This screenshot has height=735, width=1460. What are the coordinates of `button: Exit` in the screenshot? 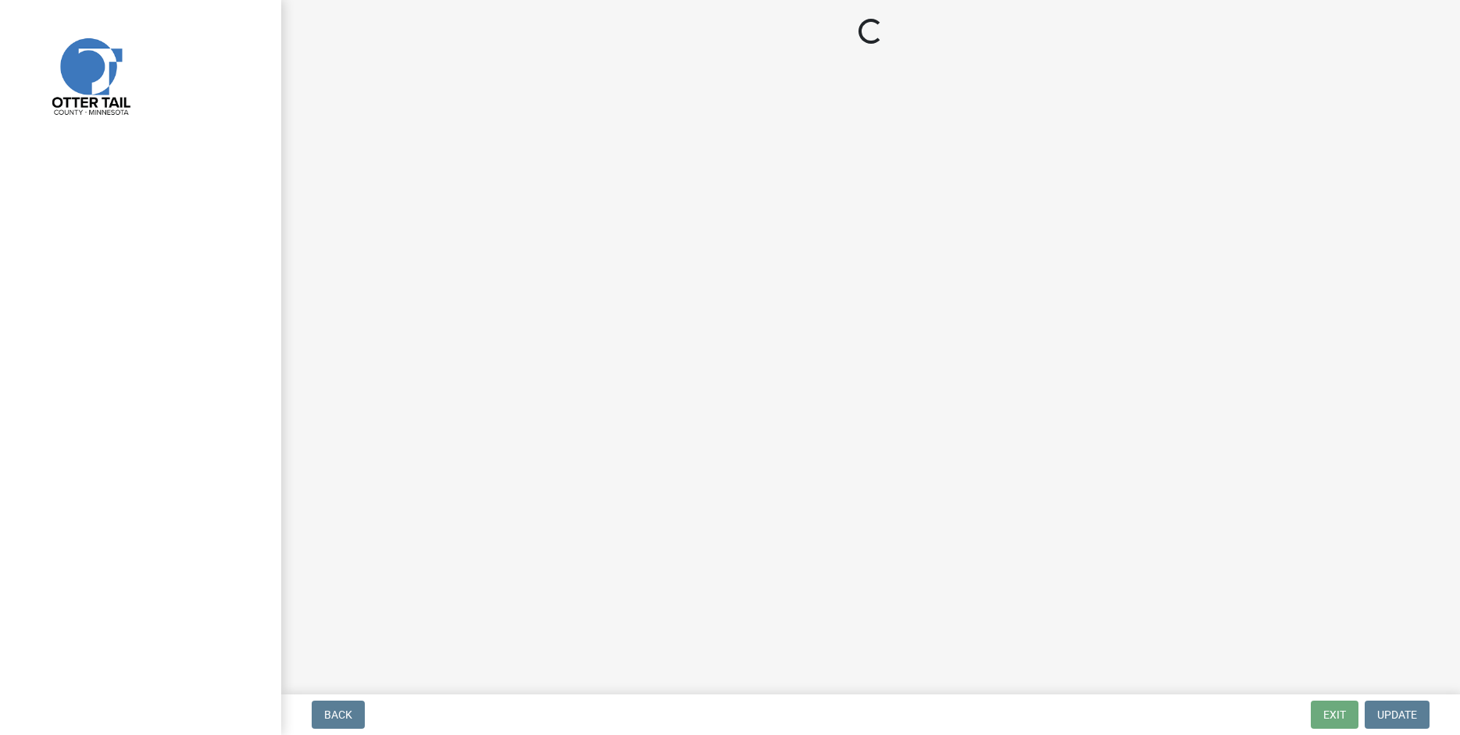 It's located at (1335, 715).